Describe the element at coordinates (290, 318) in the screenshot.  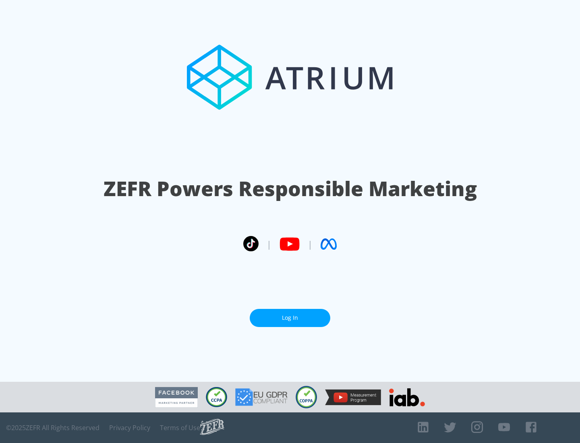
I see `a: Log In` at that location.